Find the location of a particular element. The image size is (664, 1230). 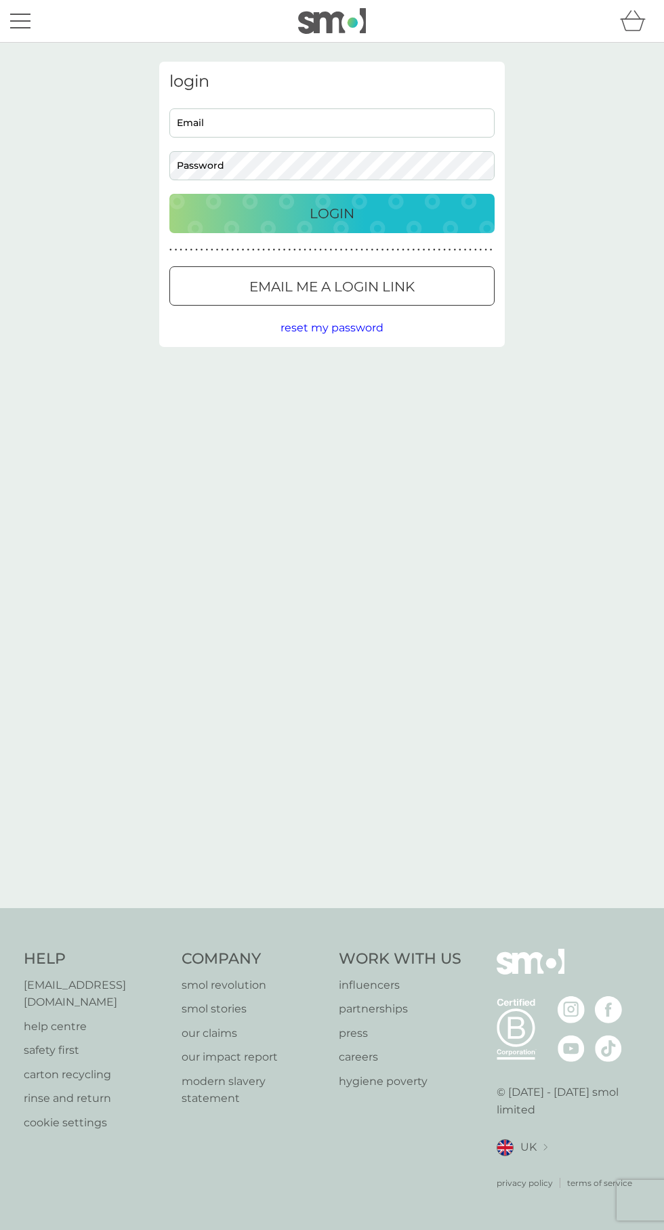

a: modern slavery statement is located at coordinates (254, 1090).